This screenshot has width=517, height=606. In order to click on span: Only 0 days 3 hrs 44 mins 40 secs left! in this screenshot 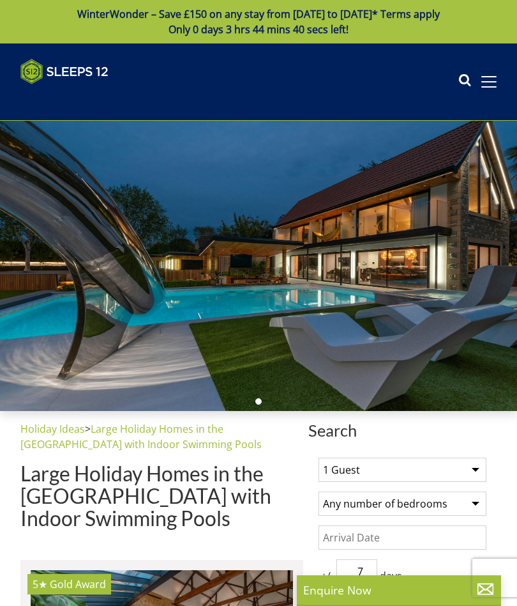, I will do `click(259, 29)`.